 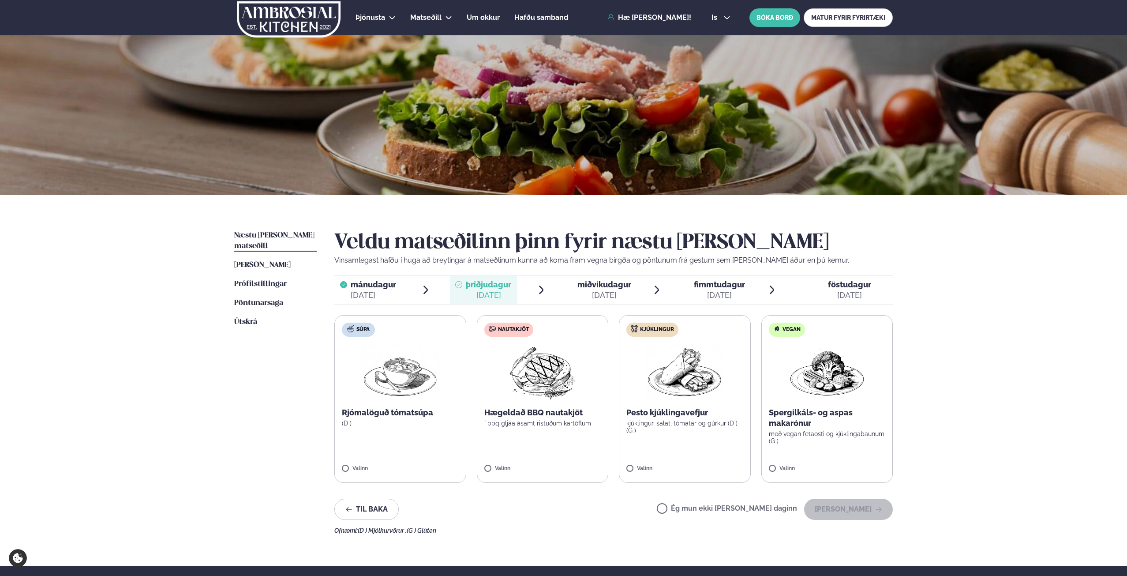 I want to click on a: Pöntunarsaga, so click(x=259, y=303).